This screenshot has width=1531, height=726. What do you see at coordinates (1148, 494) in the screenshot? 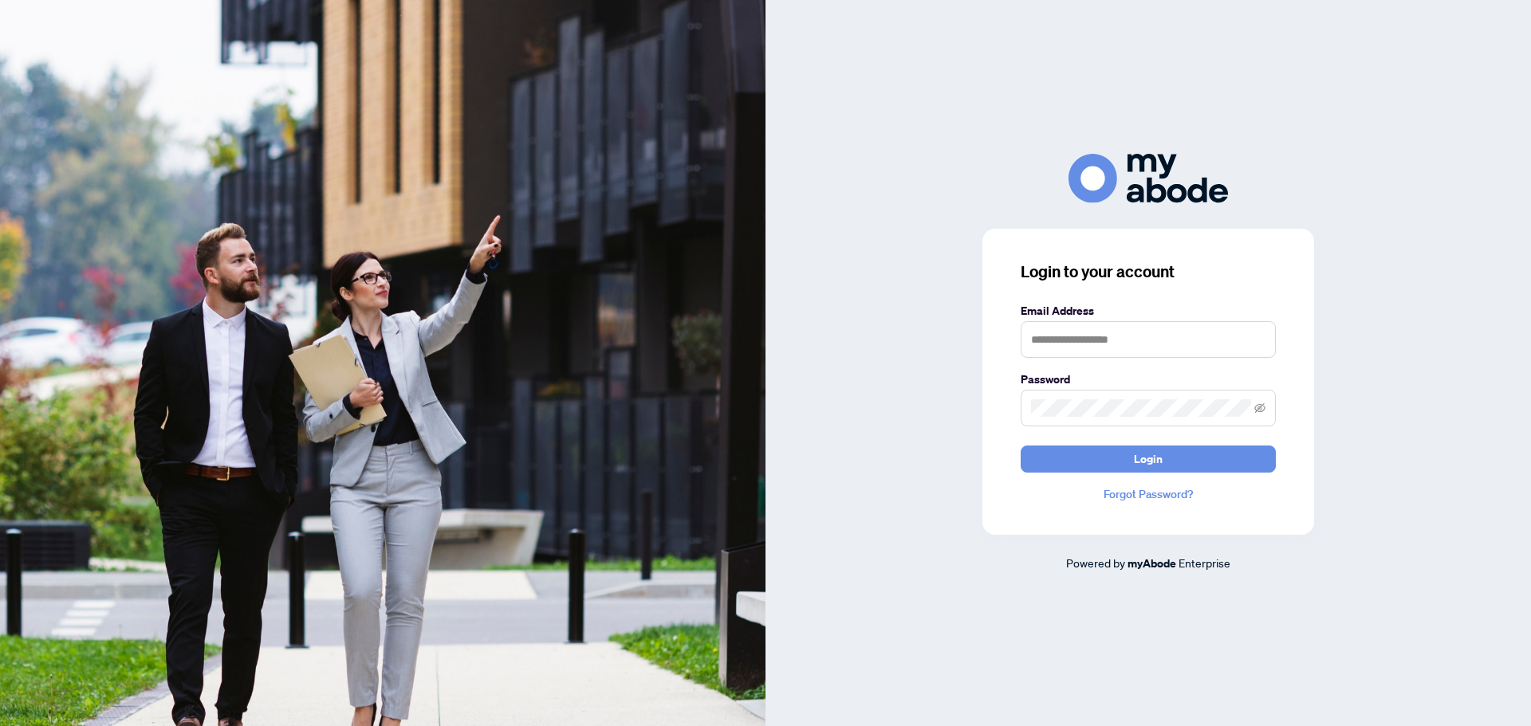
I see `a: Forgot Password?` at bounding box center [1148, 494].